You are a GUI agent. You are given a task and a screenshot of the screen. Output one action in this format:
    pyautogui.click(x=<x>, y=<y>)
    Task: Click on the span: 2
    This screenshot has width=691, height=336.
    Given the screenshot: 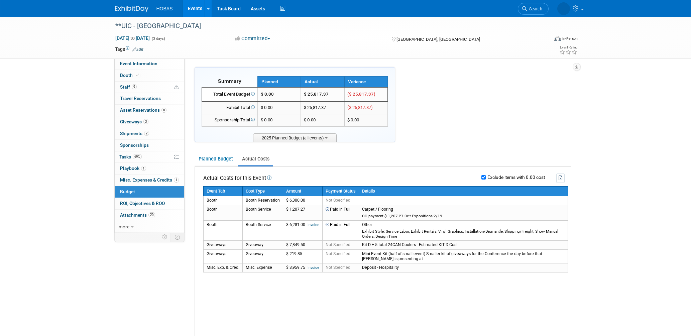 What is the action you would take?
    pyautogui.click(x=146, y=133)
    